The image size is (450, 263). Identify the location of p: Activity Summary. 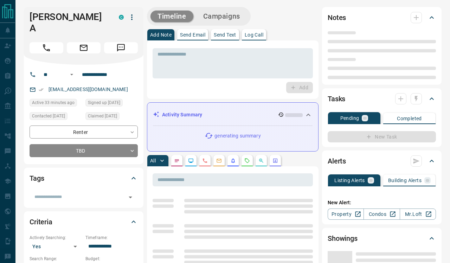
(182, 115).